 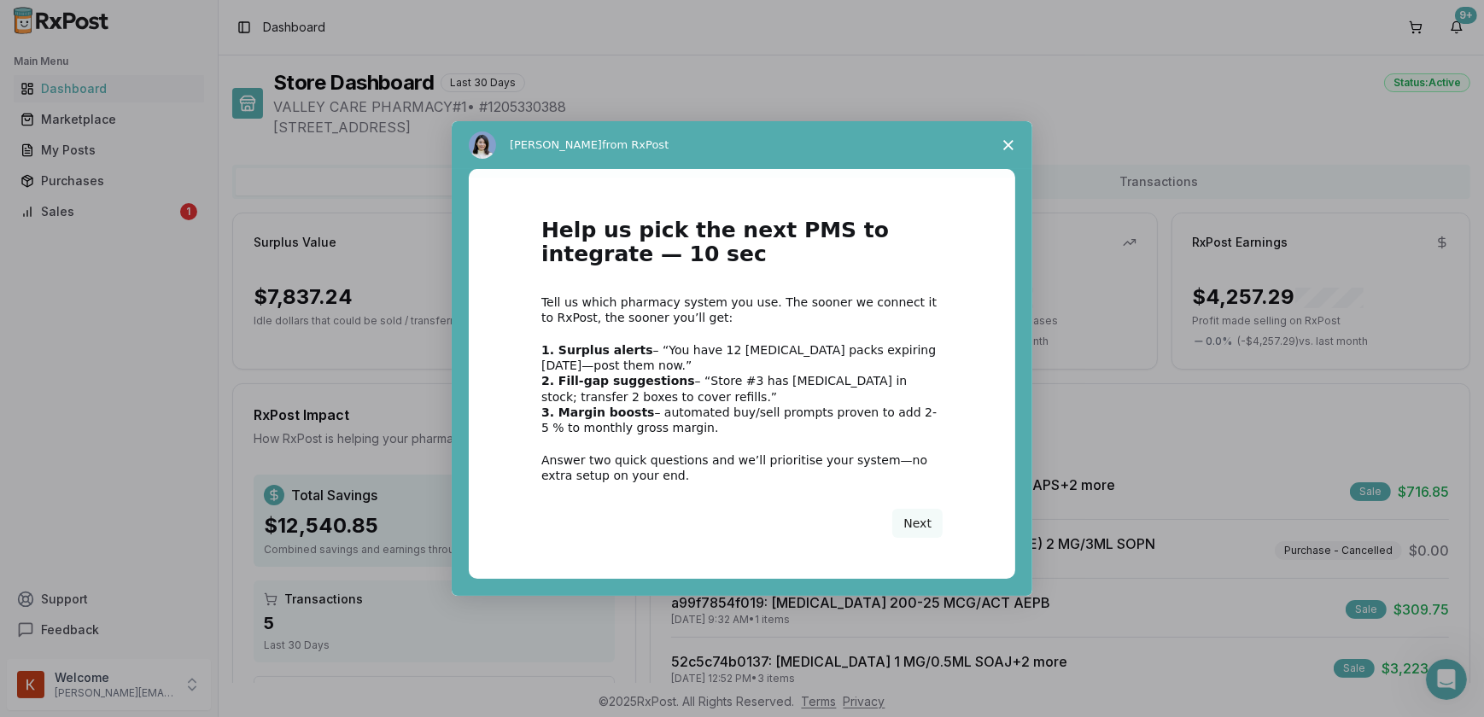 I want to click on button: Next, so click(x=917, y=523).